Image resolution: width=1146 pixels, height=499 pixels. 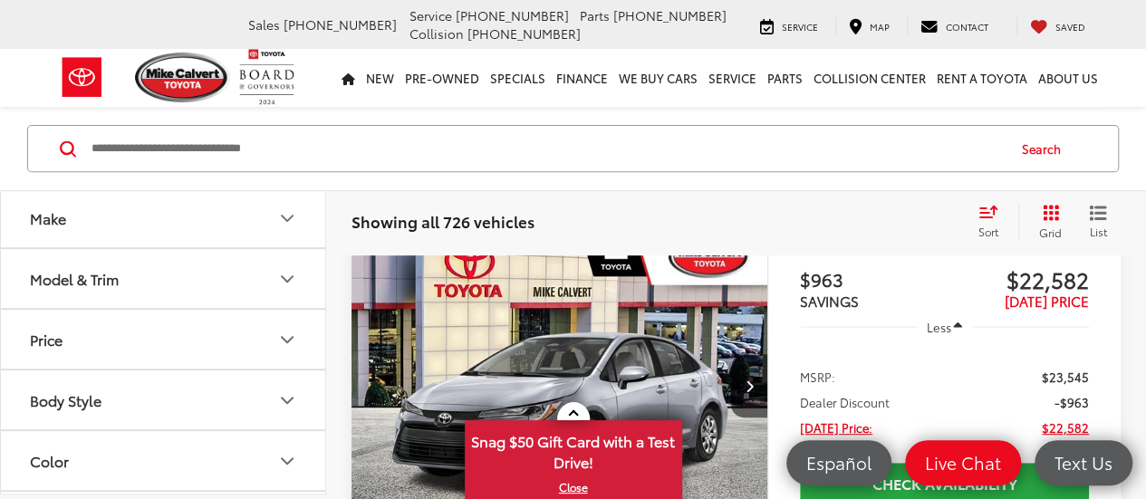 What do you see at coordinates (443, 221) in the screenshot?
I see `span: Showing all 726 vehicles` at bounding box center [443, 221].